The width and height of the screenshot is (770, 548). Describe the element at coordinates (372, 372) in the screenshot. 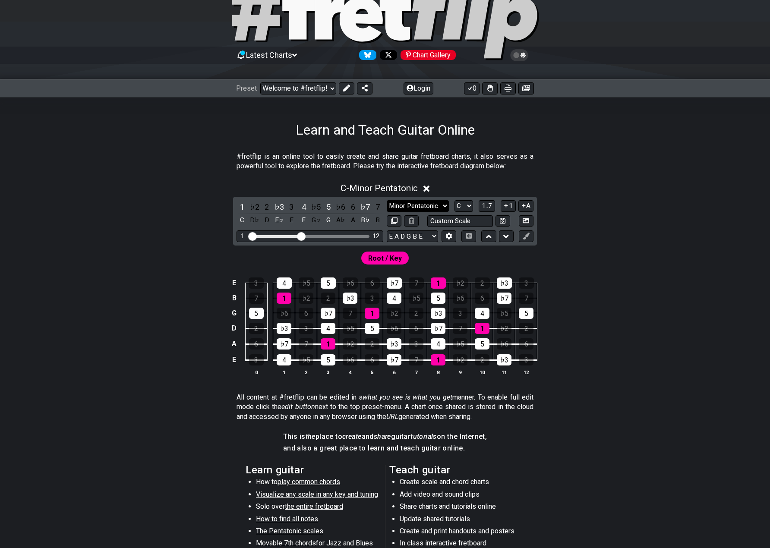

I see `th: 5` at that location.